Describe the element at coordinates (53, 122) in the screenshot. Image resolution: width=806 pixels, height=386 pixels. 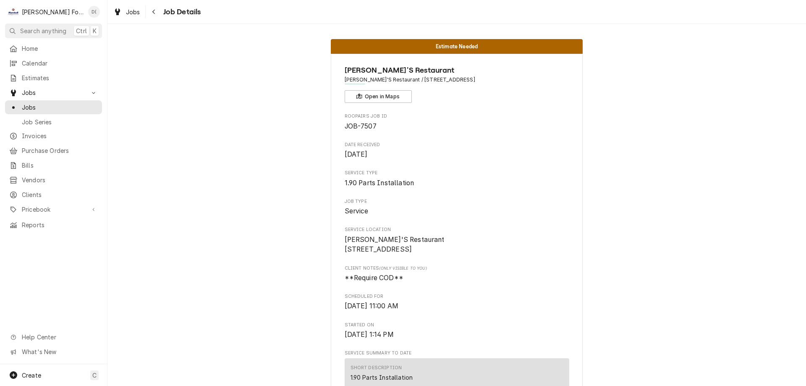
I see `a: Job Series` at that location.